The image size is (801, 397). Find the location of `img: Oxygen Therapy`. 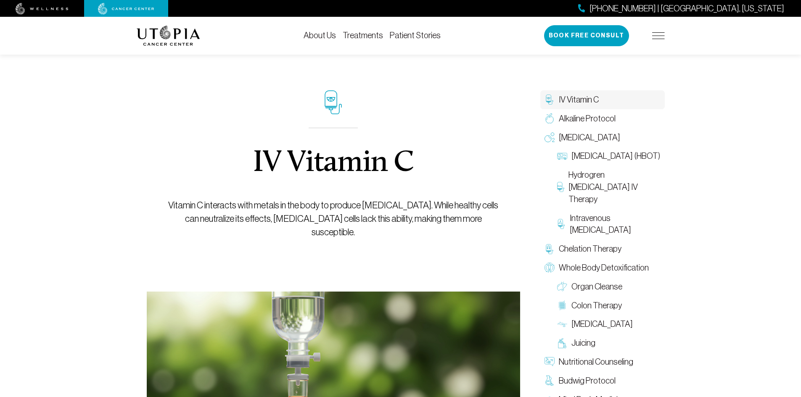

img: Oxygen Therapy is located at coordinates (549, 137).